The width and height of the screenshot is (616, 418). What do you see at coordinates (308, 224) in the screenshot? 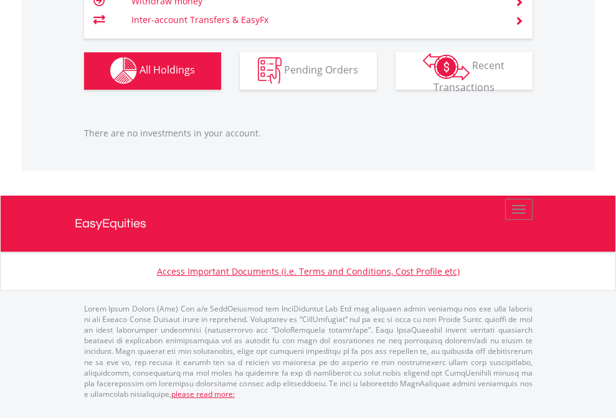
I see `div: EasyEquities` at bounding box center [308, 224].